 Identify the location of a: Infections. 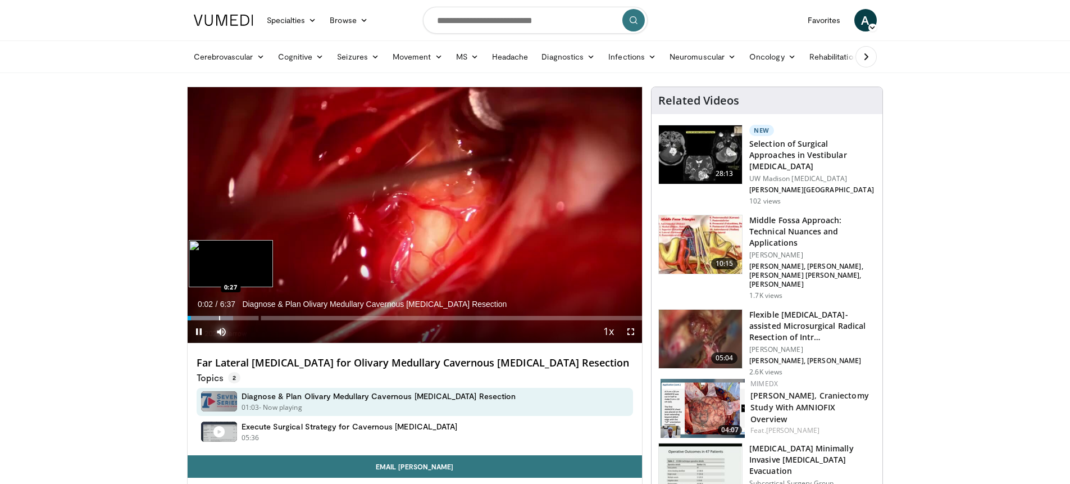
(632, 57).